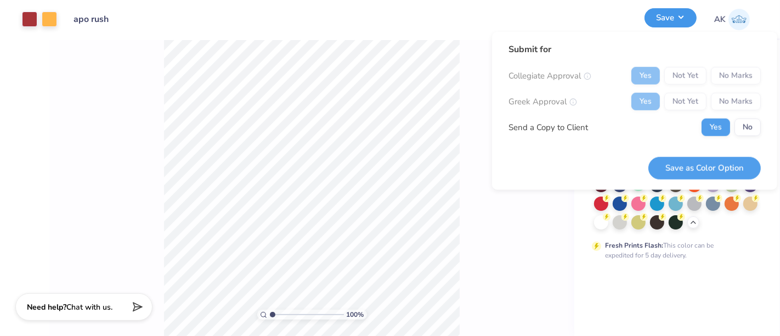  What do you see at coordinates (672, 250) in the screenshot?
I see `div: This color can be expedited for 5 day delivery.` at bounding box center [672, 250].